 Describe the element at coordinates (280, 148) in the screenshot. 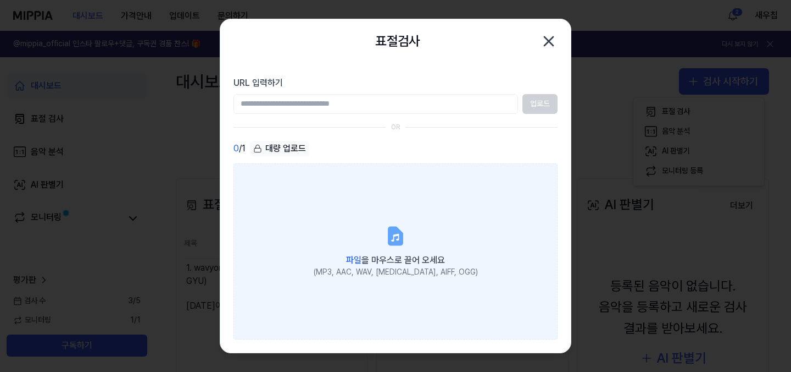

I see `button: 대량 업로드` at that location.